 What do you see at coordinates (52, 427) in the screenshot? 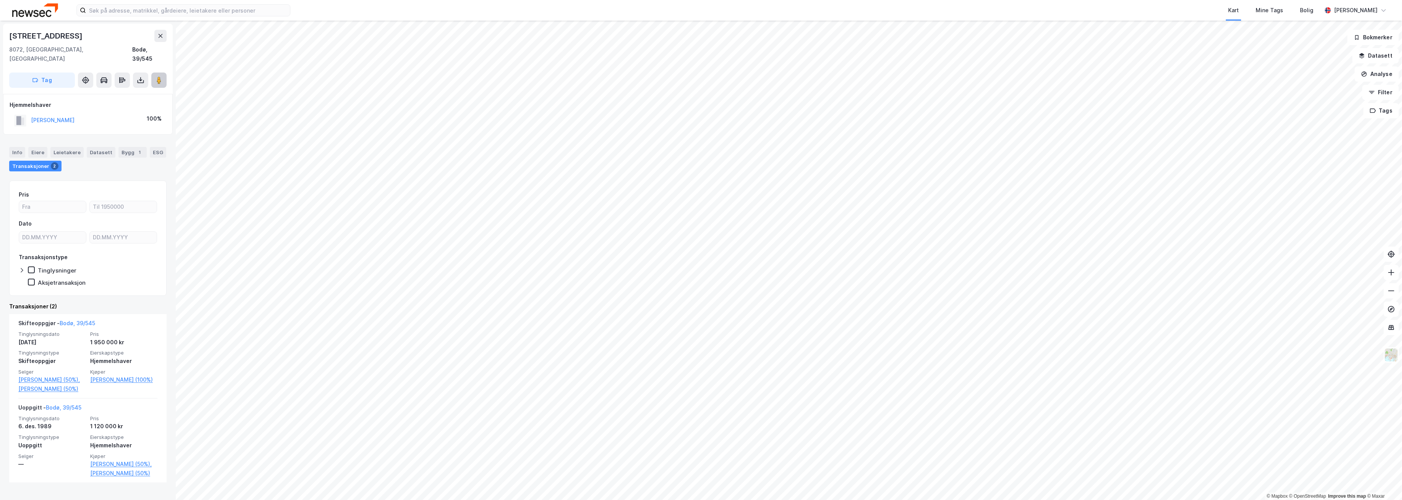
I see `div: 6. des. 1989` at bounding box center [52, 427].